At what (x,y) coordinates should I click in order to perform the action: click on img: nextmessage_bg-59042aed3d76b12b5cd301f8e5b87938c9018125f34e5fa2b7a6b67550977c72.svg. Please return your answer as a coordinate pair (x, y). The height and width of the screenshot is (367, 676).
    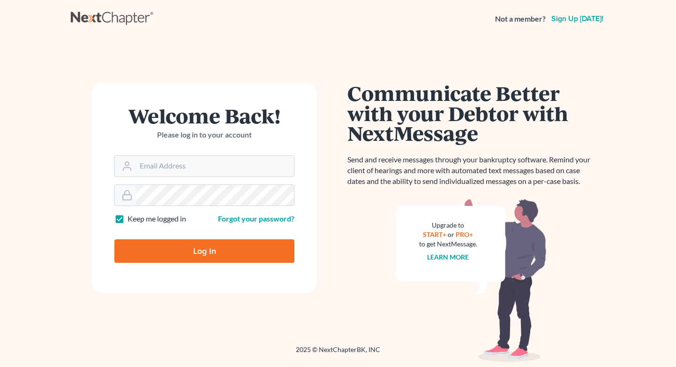
    Looking at the image, I should click on (472, 280).